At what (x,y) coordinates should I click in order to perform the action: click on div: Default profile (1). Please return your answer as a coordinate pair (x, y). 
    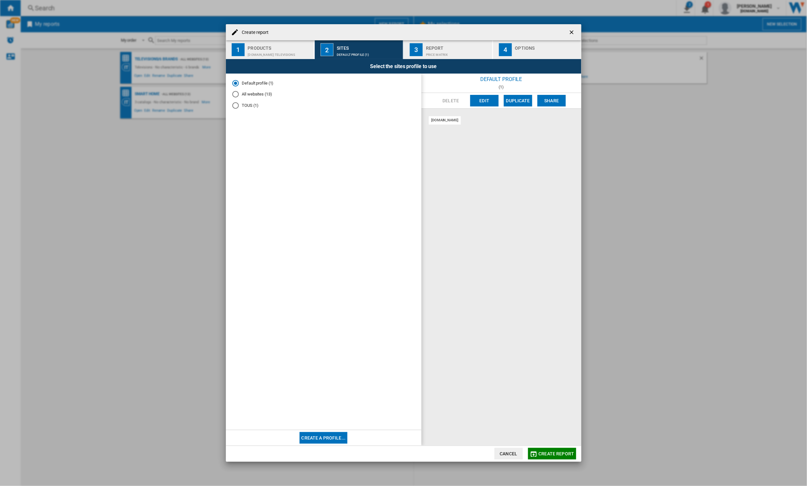
    Looking at the image, I should click on (368, 53).